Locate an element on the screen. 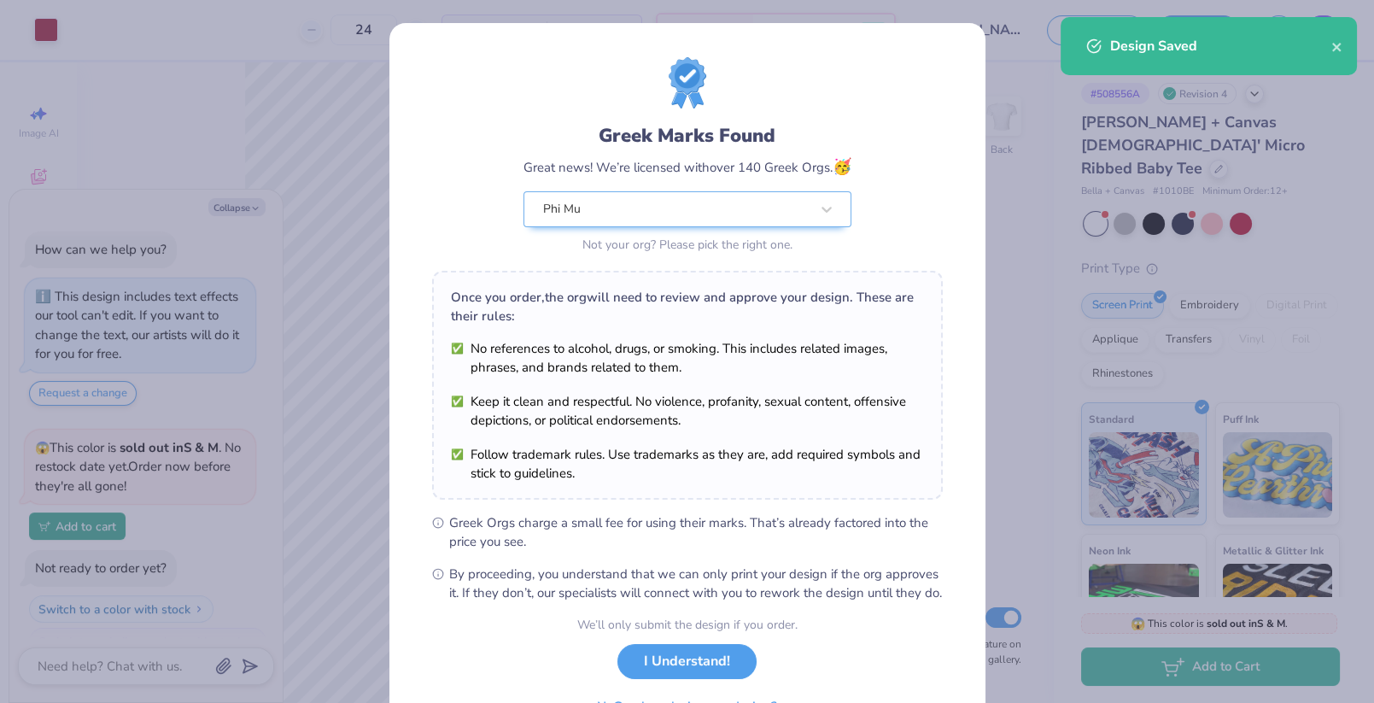 This screenshot has height=703, width=1374. button: I Understand! is located at coordinates (687, 661).